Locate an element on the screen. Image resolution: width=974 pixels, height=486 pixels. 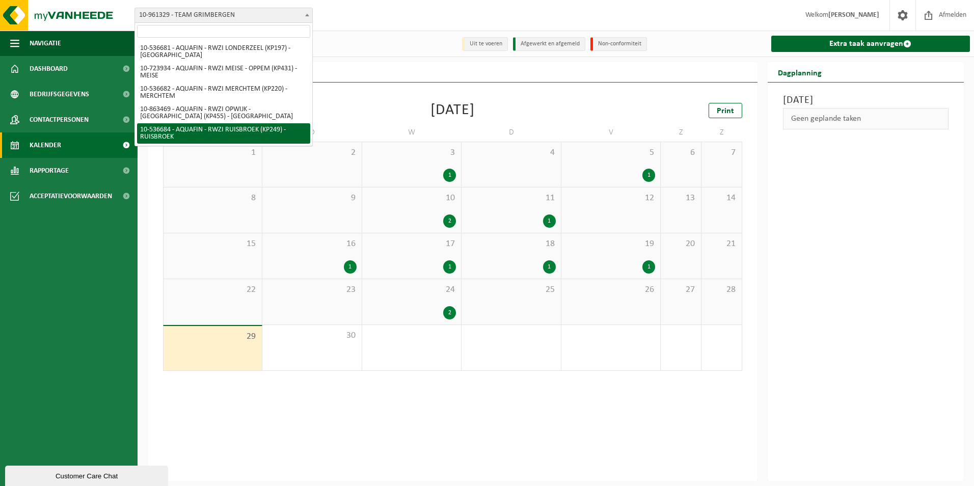
span: 8 is located at coordinates (212, 198).